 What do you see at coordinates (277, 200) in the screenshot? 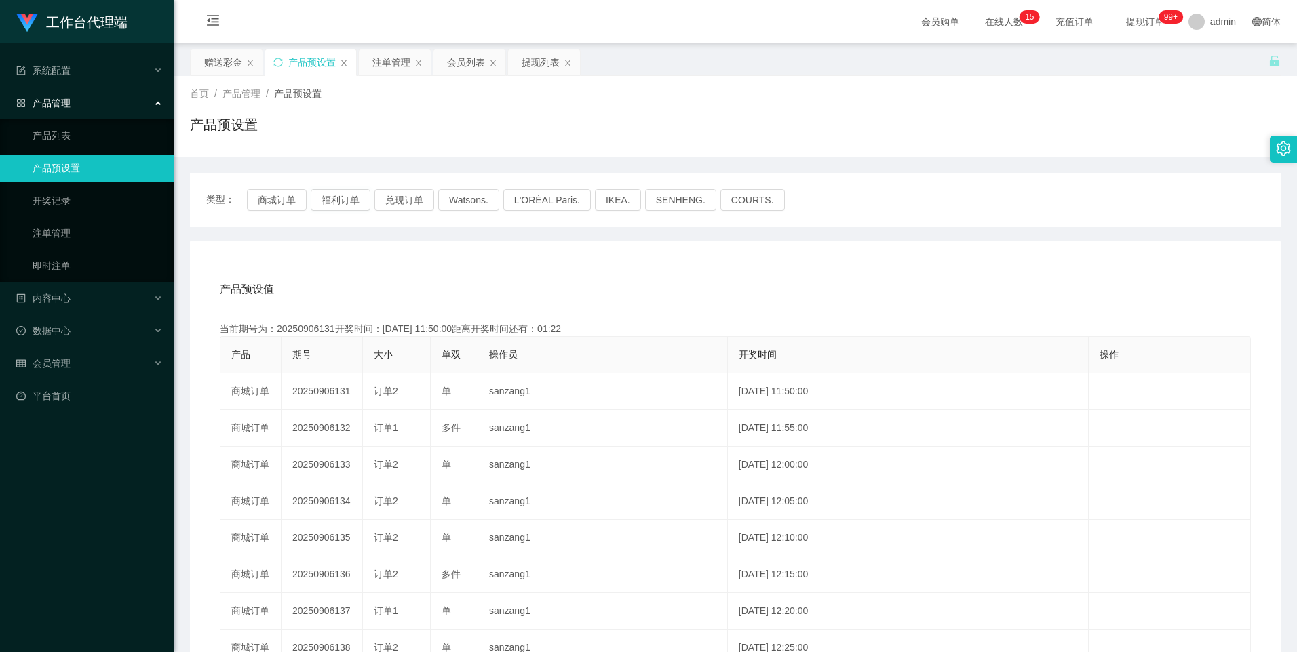
I see `button: 商城订单` at bounding box center [277, 200].